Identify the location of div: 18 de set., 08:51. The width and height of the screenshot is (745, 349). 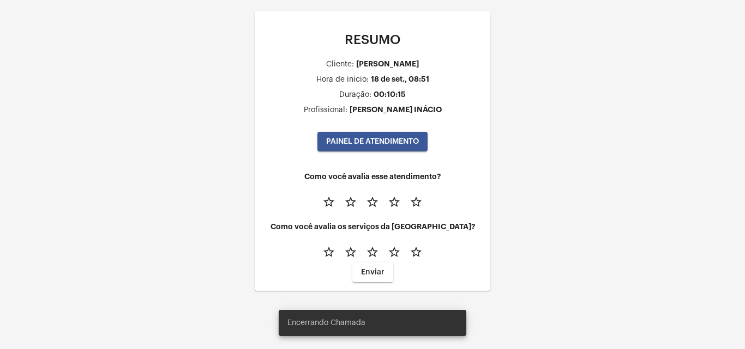
(400, 79).